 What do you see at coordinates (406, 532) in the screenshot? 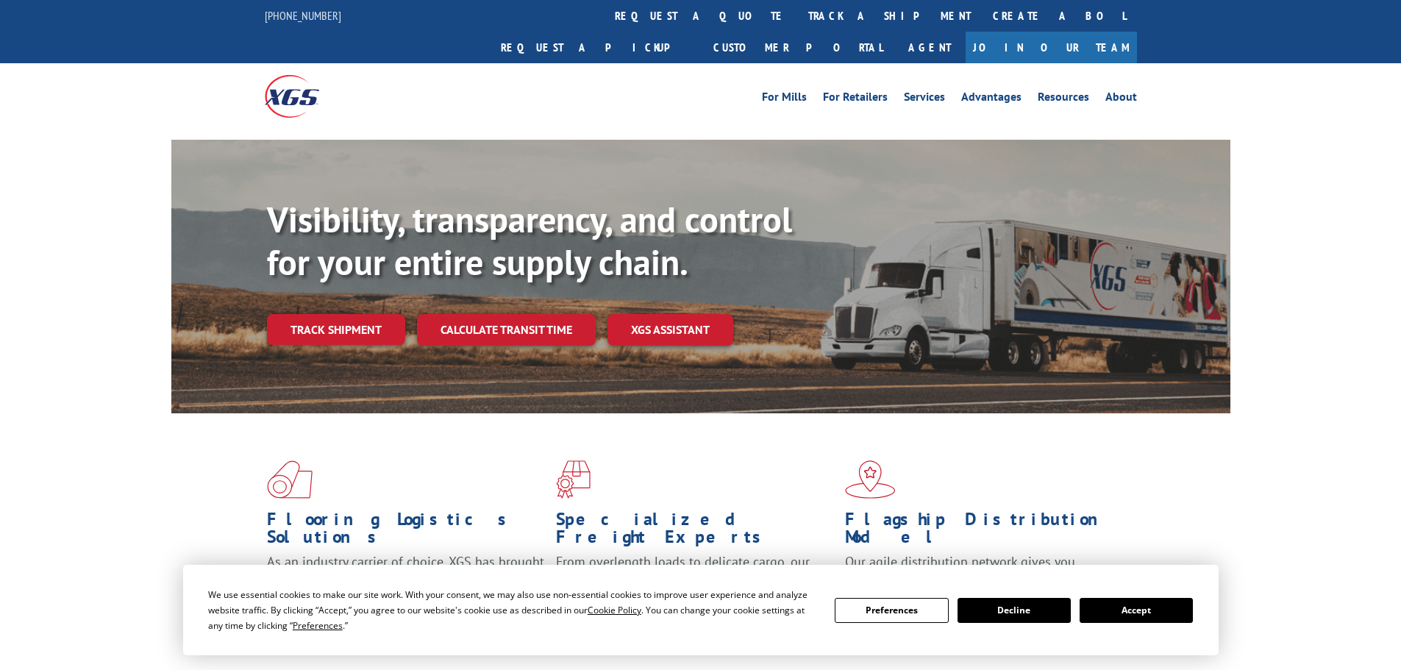
I see `h1: Flooring Logistics Solutions` at bounding box center [406, 532].